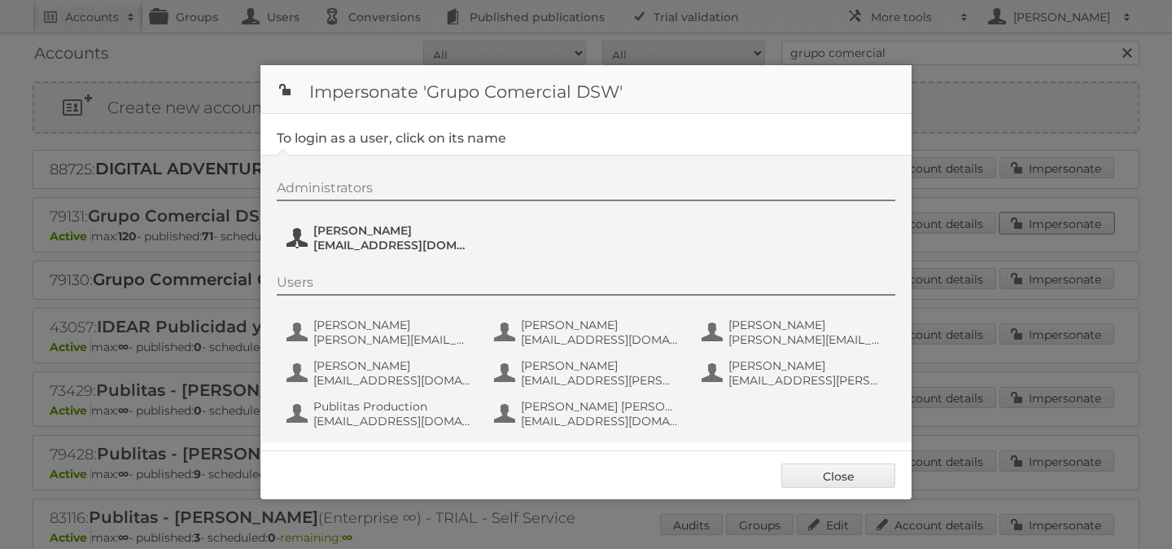  I want to click on a: Close, so click(838, 475).